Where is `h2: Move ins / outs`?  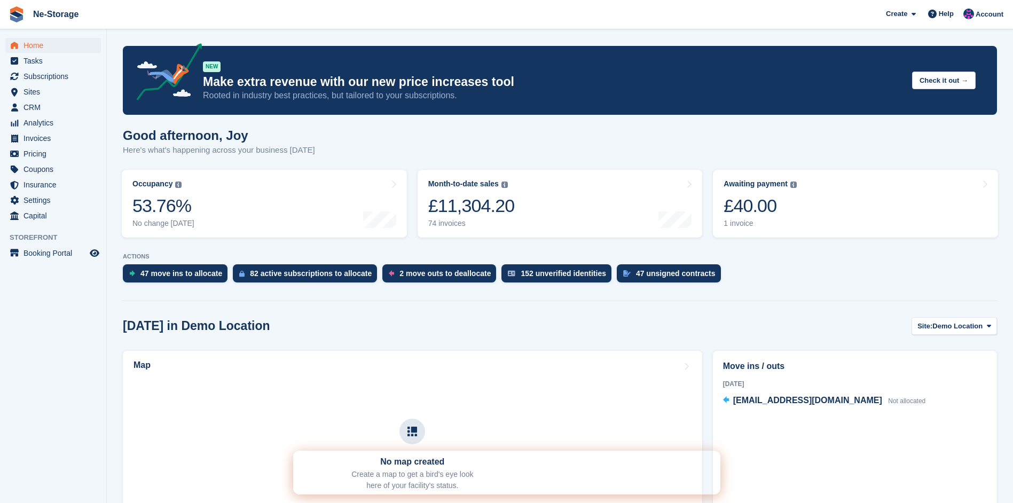 h2: Move ins / outs is located at coordinates (855, 366).